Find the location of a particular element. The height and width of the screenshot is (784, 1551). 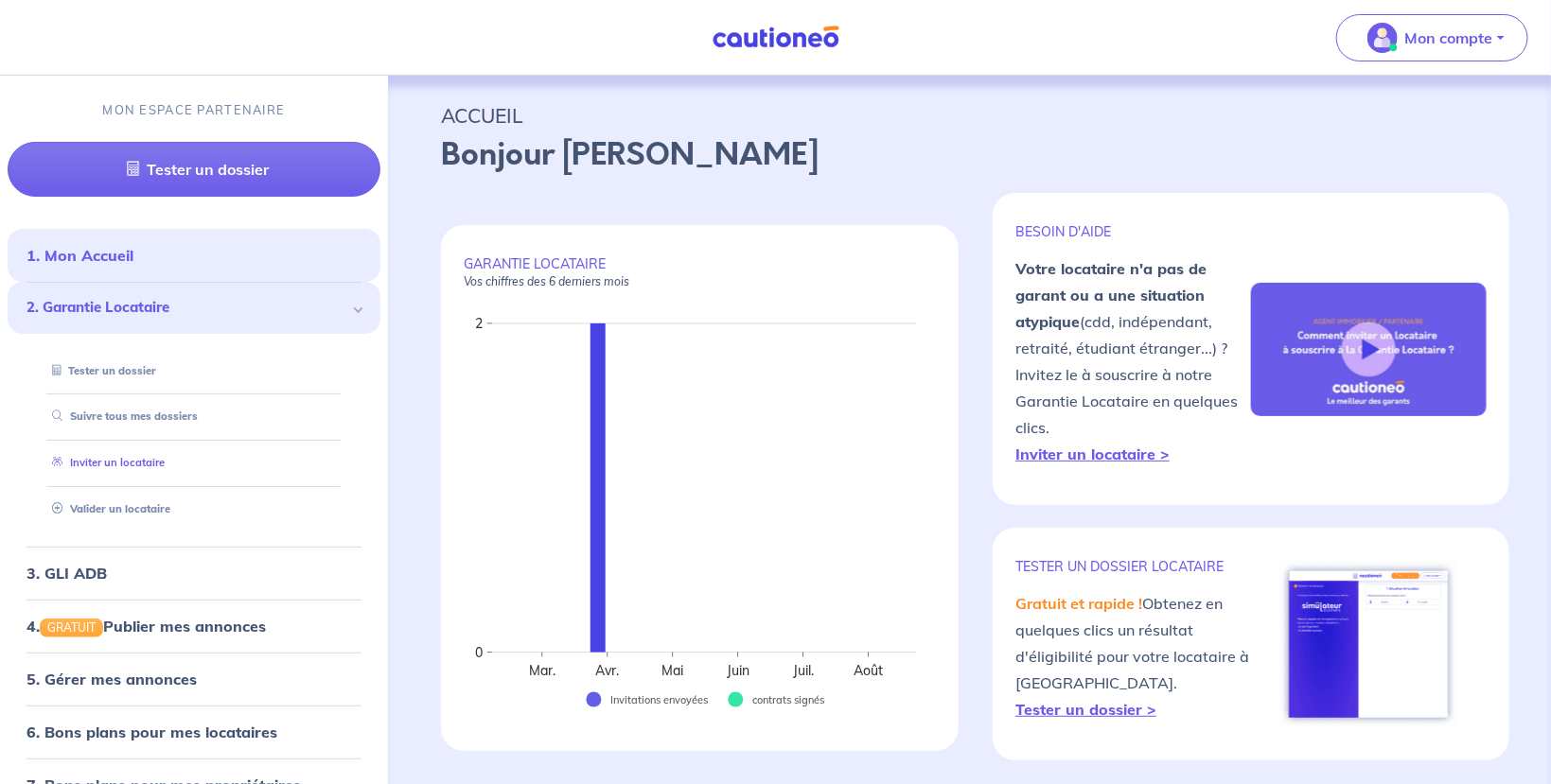

a: 3. GLI ADB is located at coordinates (66, 573).